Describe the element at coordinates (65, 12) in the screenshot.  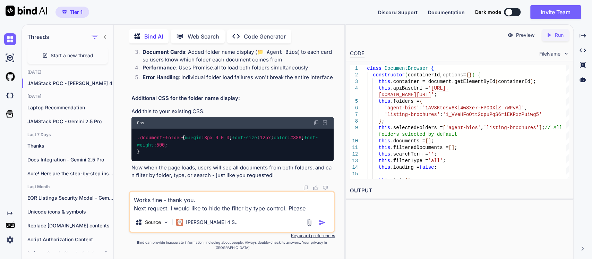
I see `img: premium` at that location.